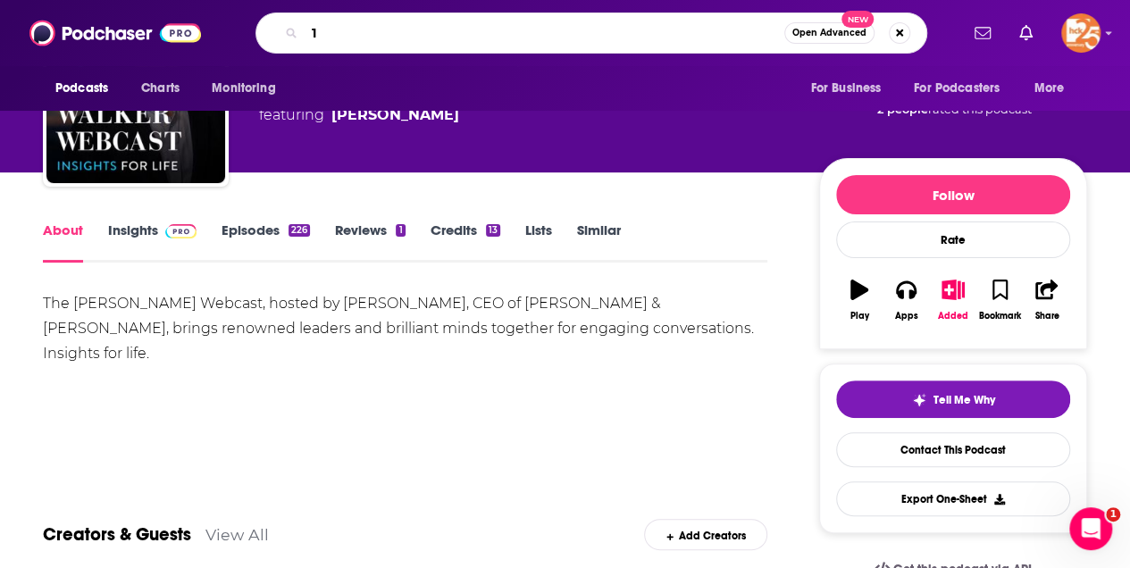 The image size is (1130, 568). I want to click on div: 13, so click(493, 231).